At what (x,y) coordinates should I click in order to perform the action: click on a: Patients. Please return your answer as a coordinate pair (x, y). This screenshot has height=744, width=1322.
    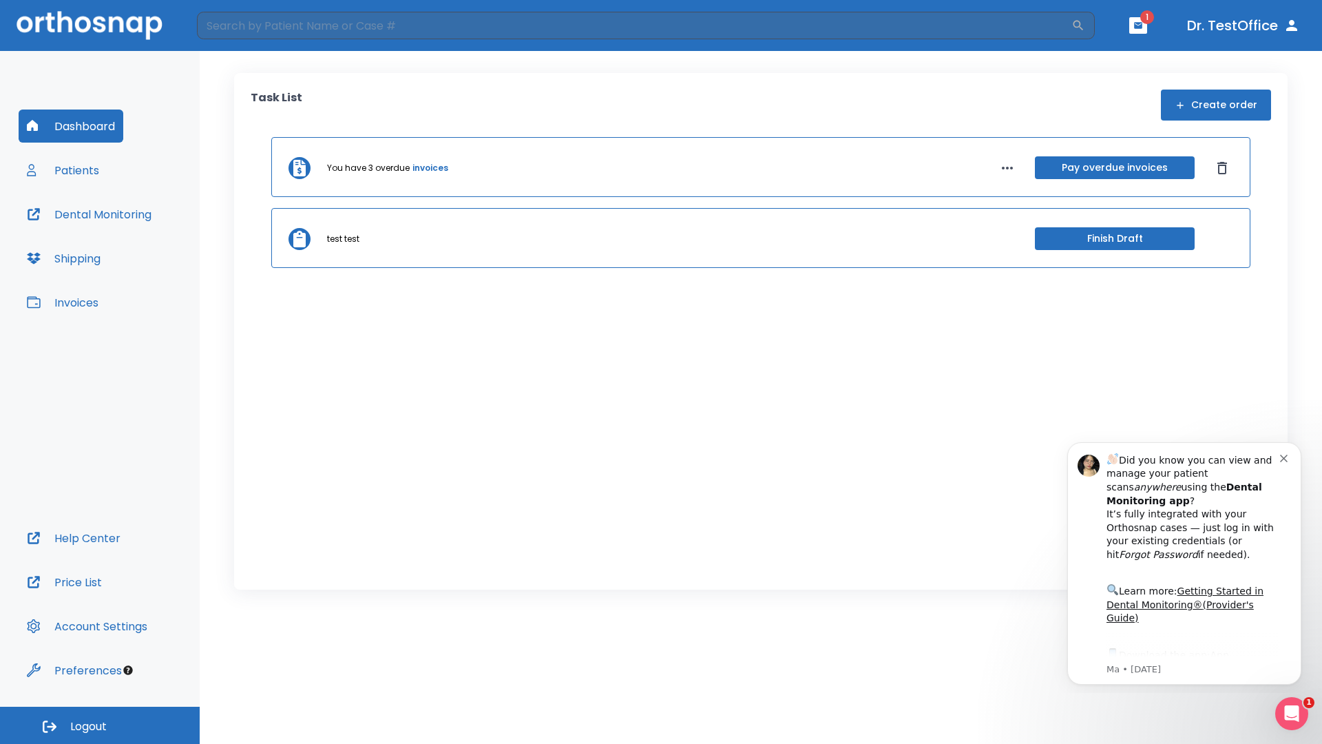
    Looking at the image, I should click on (63, 170).